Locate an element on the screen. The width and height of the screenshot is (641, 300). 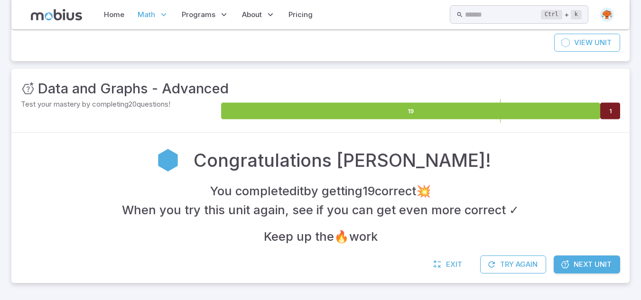
span: About is located at coordinates (252, 15).